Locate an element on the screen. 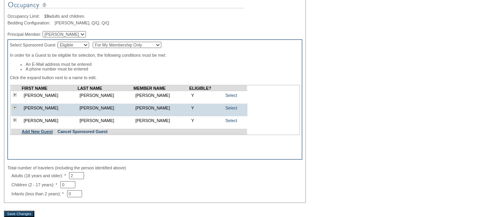  span: Occupancy Limit: is located at coordinates (25, 16).